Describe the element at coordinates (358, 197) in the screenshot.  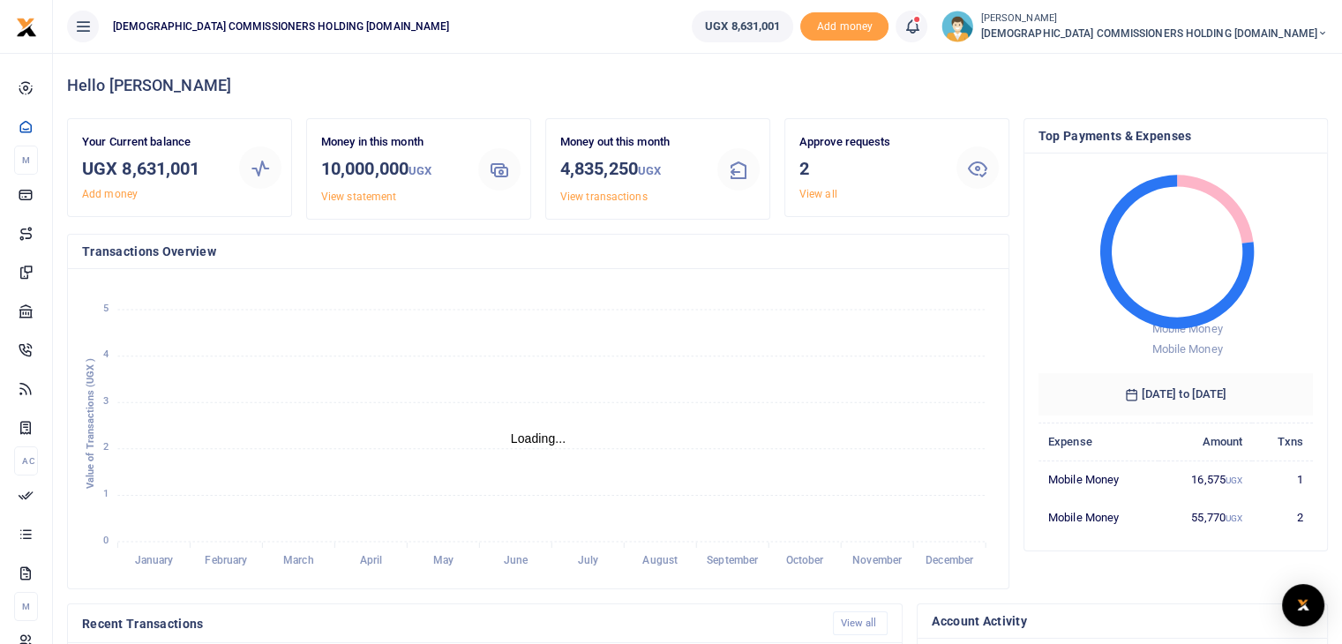
I see `a: View statement` at that location.